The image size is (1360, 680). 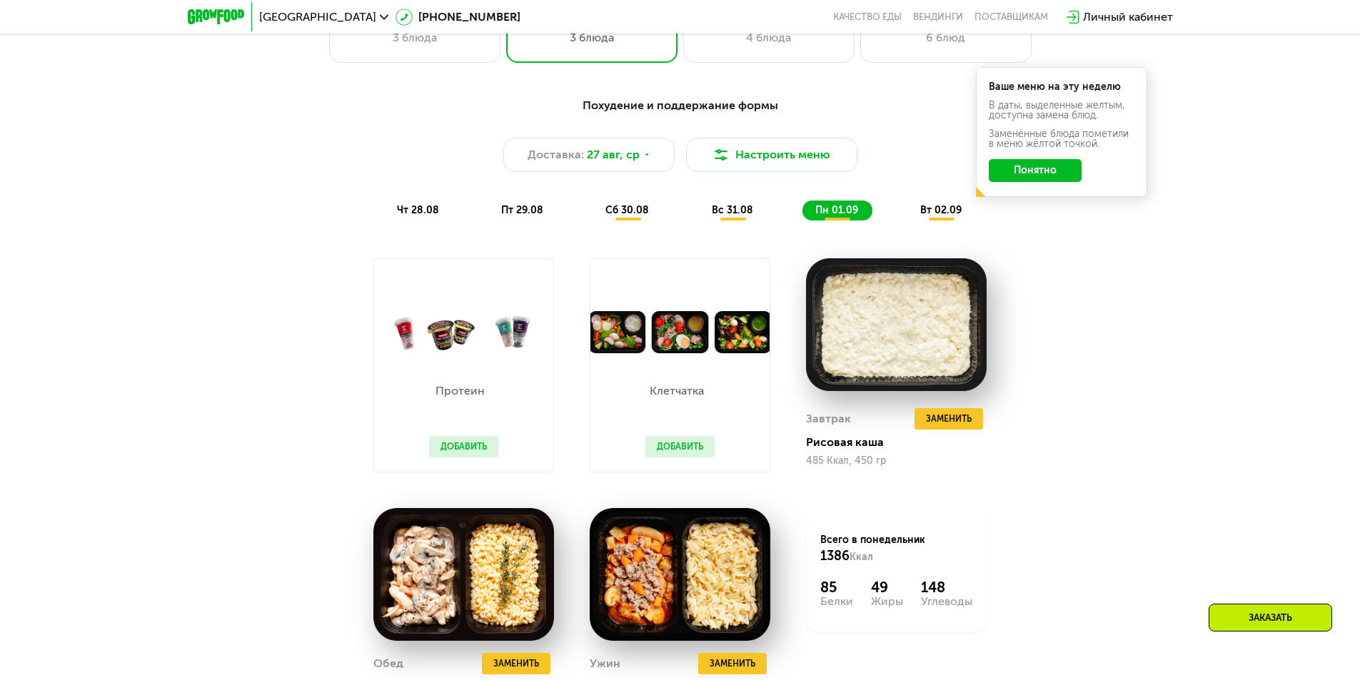 I want to click on div: 485 Ккал, 450 гр, so click(x=896, y=461).